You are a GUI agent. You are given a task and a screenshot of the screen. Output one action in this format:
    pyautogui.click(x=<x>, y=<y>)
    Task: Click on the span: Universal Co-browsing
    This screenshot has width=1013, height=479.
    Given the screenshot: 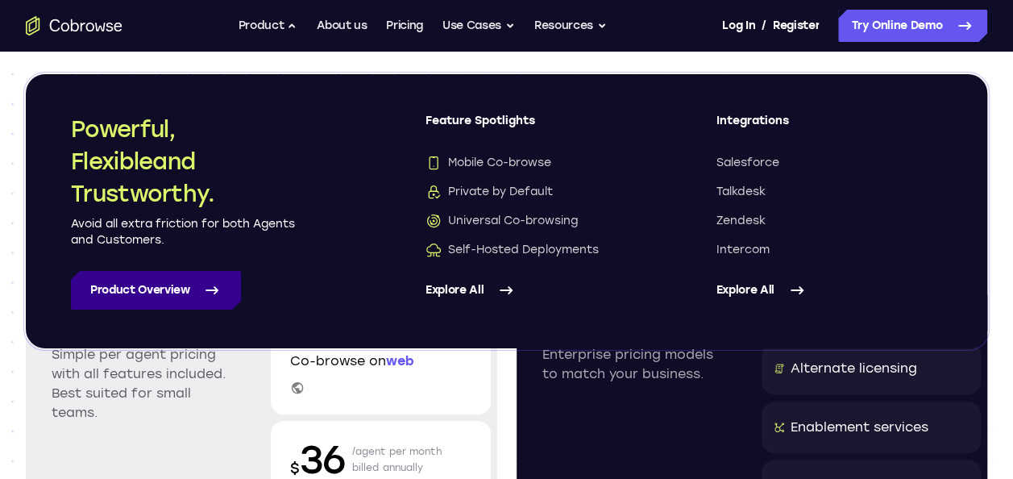 What is the action you would take?
    pyautogui.click(x=501, y=221)
    